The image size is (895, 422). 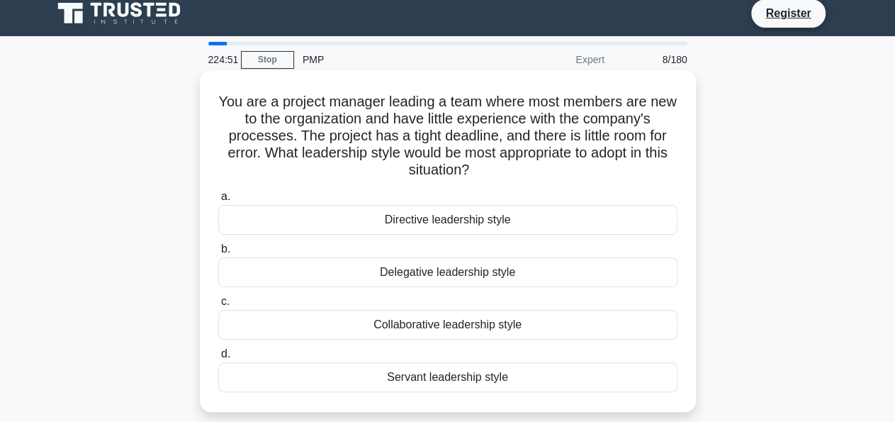 What do you see at coordinates (551, 60) in the screenshot?
I see `div: Expert` at bounding box center [551, 60].